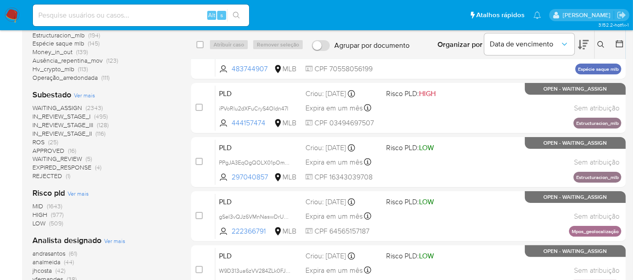 The width and height of the screenshot is (633, 280). I want to click on button: search-icon, so click(236, 15).